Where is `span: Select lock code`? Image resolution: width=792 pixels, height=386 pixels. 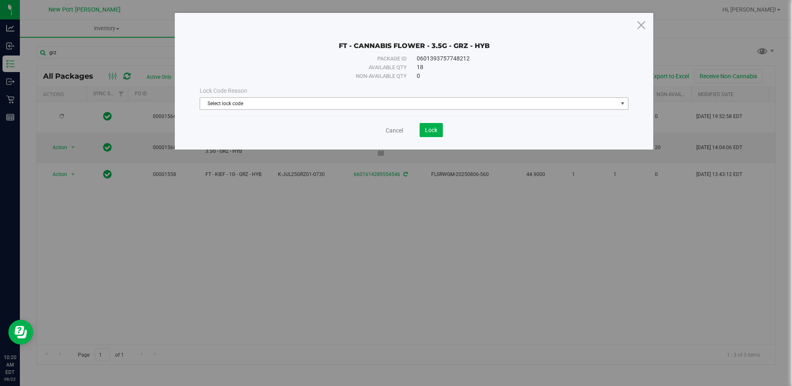 span: Select lock code is located at coordinates (409, 104).